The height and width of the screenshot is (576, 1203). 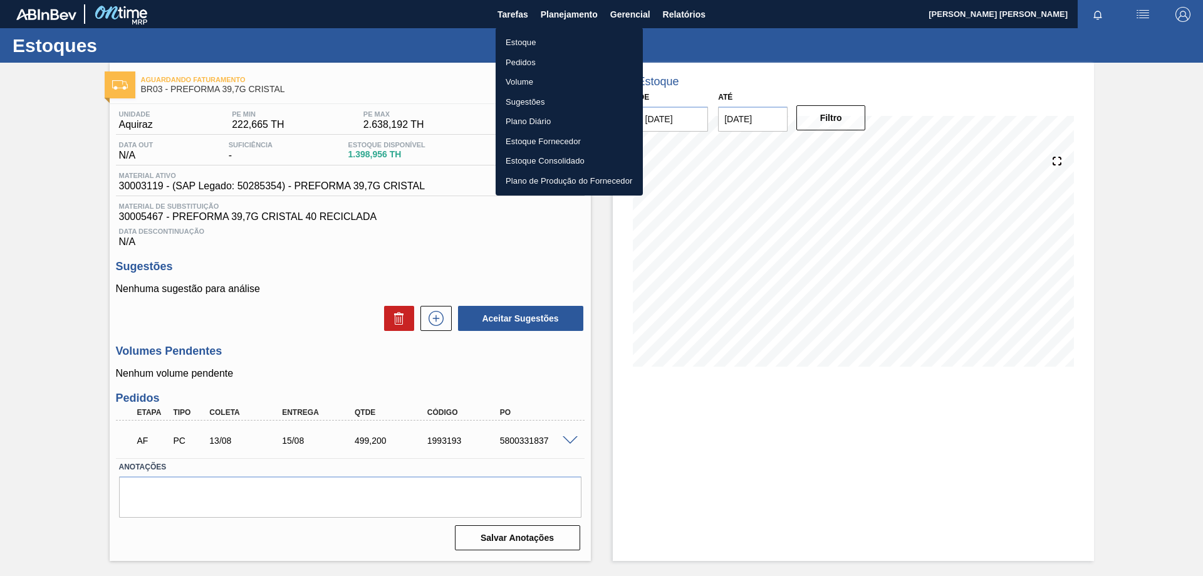 I want to click on a: Volume, so click(x=569, y=82).